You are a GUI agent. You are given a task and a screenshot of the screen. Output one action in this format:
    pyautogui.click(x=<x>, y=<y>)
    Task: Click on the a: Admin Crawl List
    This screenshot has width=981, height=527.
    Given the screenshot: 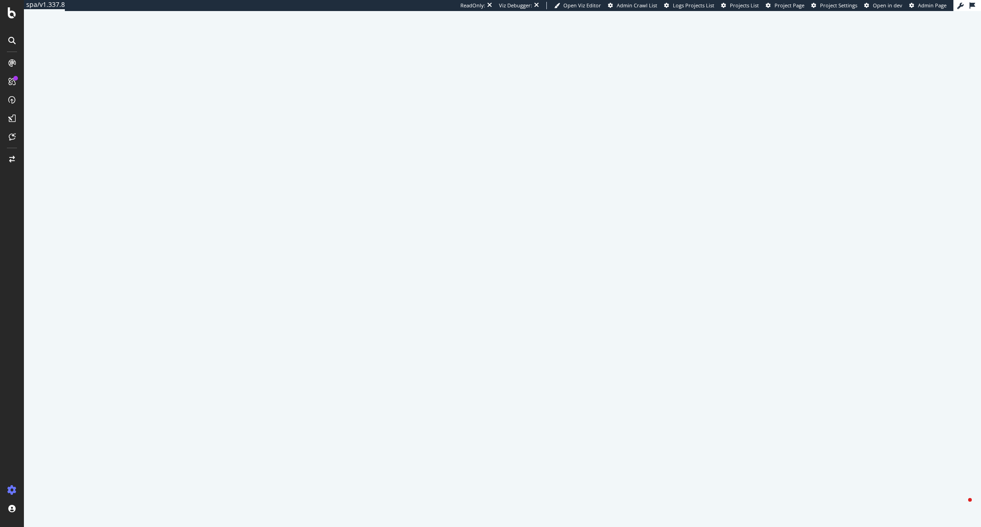 What is the action you would take?
    pyautogui.click(x=633, y=6)
    